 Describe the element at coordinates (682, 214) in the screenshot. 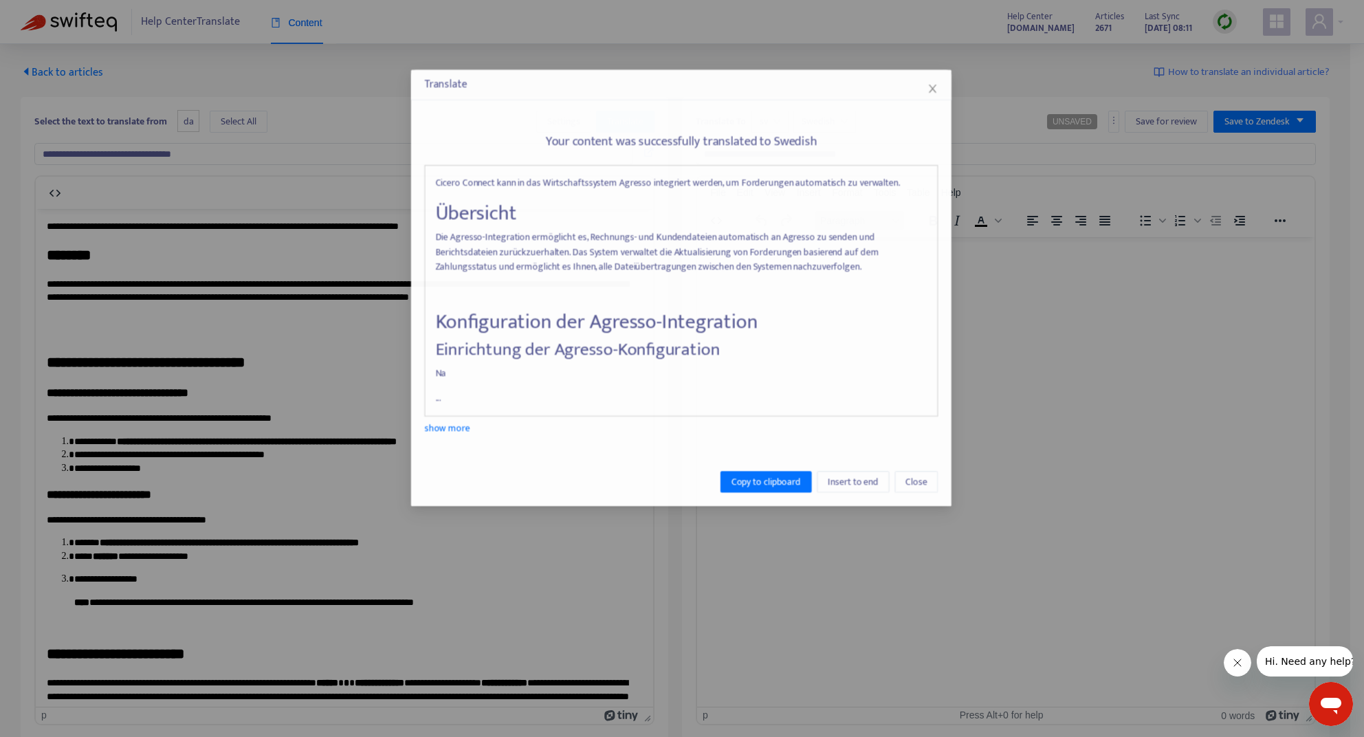

I see `h2: Übersicht` at that location.